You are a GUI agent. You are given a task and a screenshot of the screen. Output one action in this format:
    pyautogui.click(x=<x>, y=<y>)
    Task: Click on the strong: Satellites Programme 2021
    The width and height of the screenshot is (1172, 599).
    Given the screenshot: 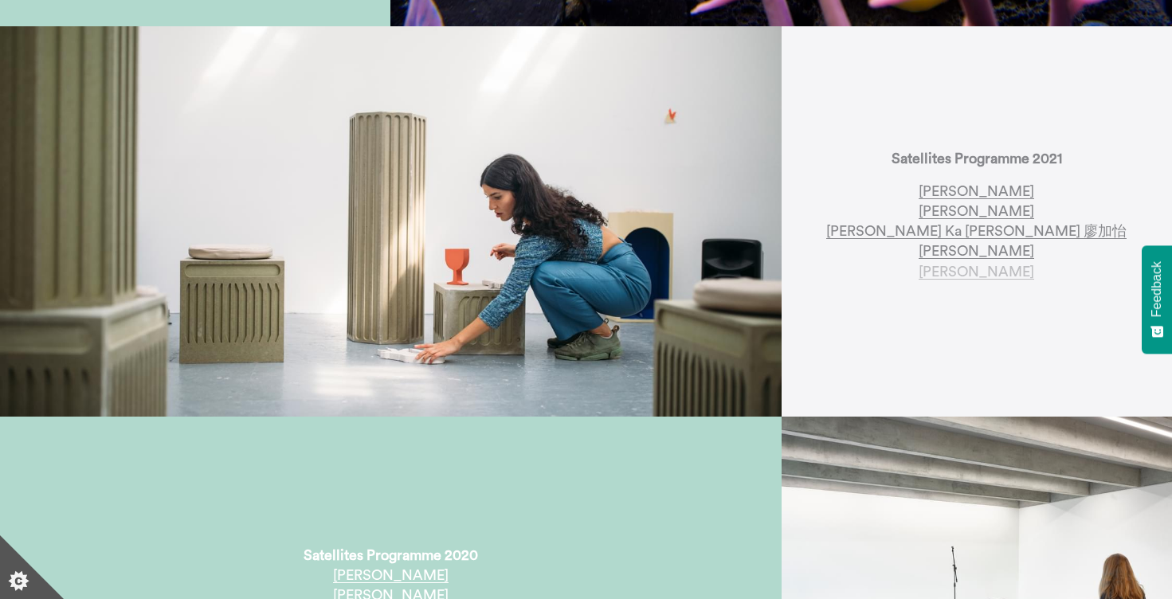 What is the action you would take?
    pyautogui.click(x=977, y=159)
    